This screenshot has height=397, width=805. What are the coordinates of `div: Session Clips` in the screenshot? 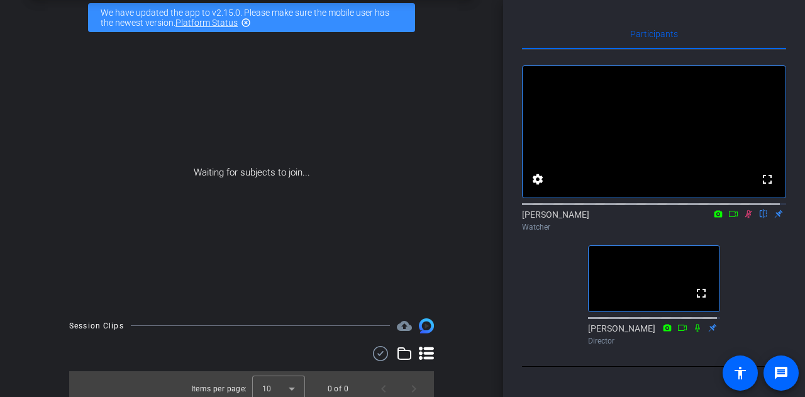 It's located at (96, 326).